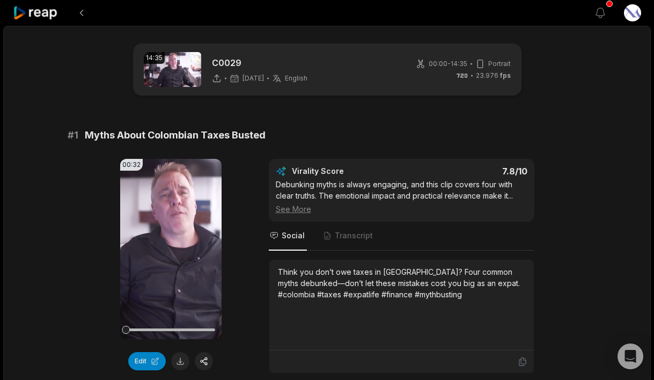 This screenshot has width=654, height=380. I want to click on nav: Tabs, so click(401, 236).